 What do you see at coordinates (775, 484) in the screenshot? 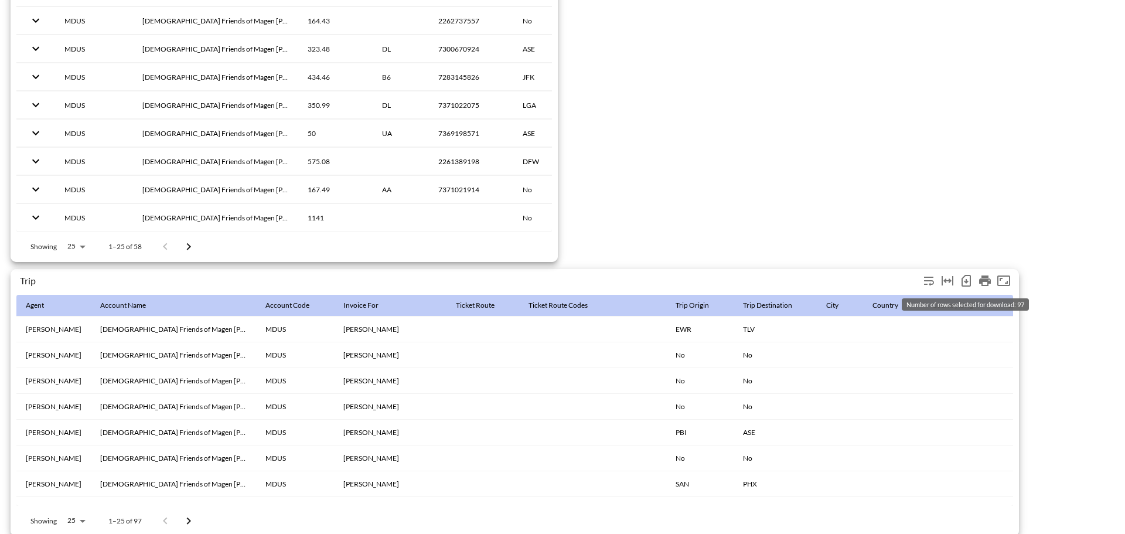
I see `th: PHX` at bounding box center [775, 484].